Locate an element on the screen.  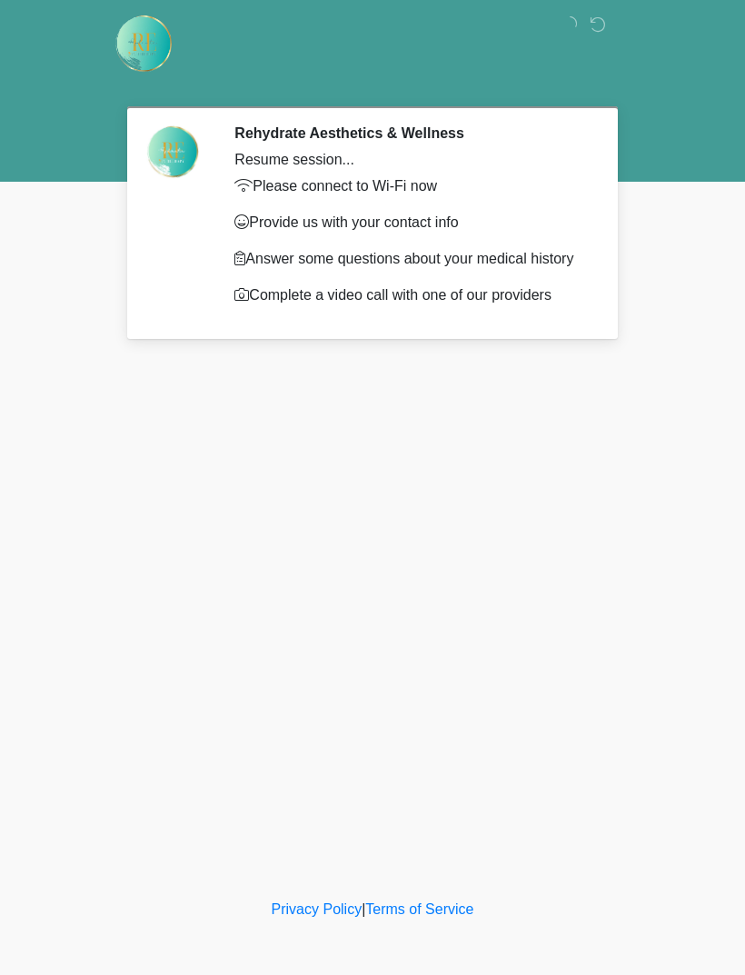
a: Privacy Policy is located at coordinates (317, 908).